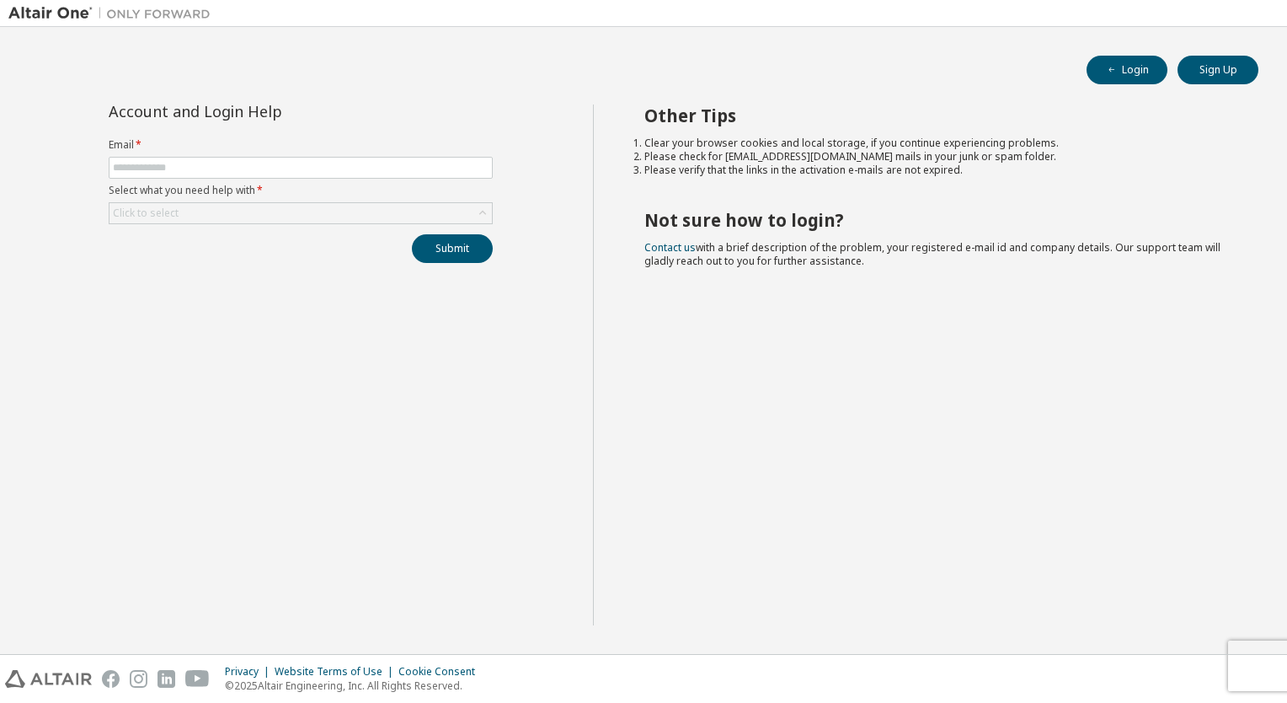 The image size is (1287, 703). I want to click on div: Website Terms of Use, so click(336, 671).